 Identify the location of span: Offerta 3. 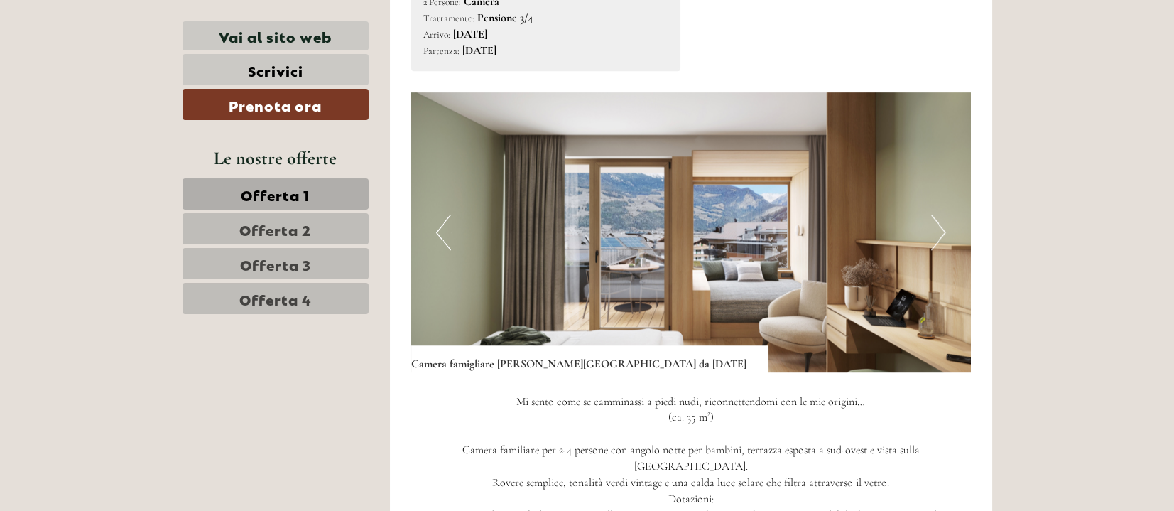
(276, 264).